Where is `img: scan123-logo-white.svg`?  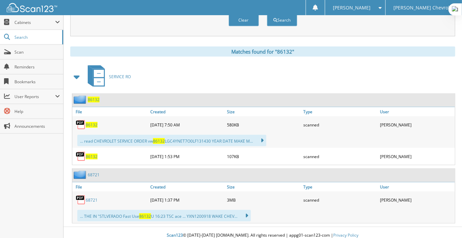
img: scan123-logo-white.svg is located at coordinates (32, 7).